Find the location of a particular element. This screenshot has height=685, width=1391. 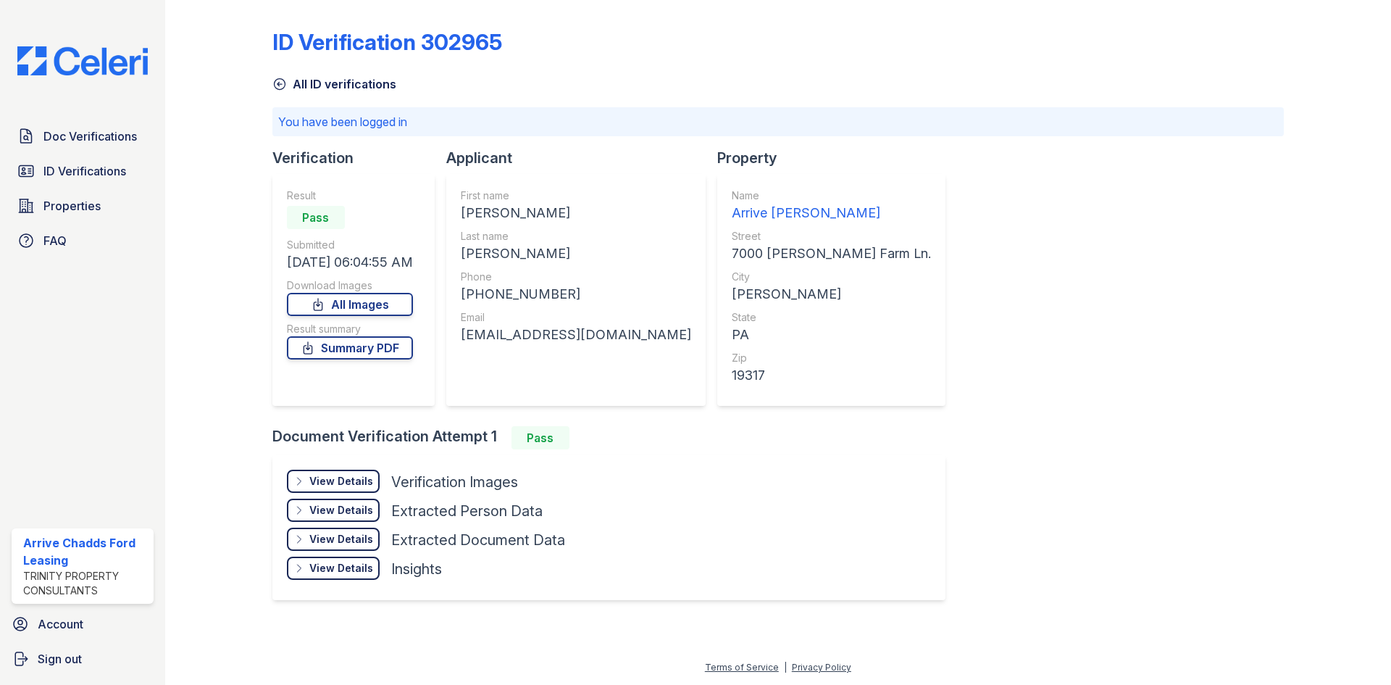

div: Street is located at coordinates (831, 236).